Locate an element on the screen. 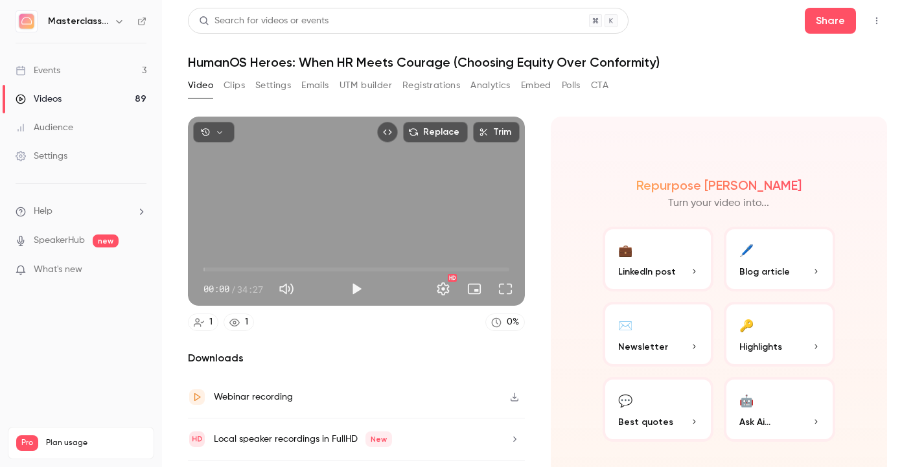 Image resolution: width=913 pixels, height=467 pixels. span: Help is located at coordinates (43, 211).